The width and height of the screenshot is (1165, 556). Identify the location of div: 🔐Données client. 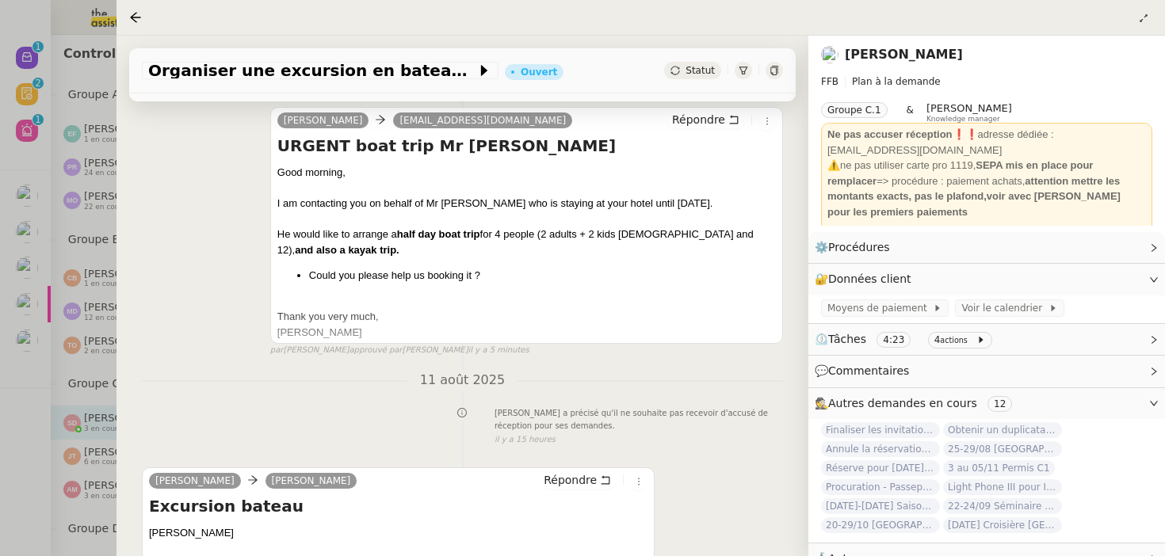
(987, 279).